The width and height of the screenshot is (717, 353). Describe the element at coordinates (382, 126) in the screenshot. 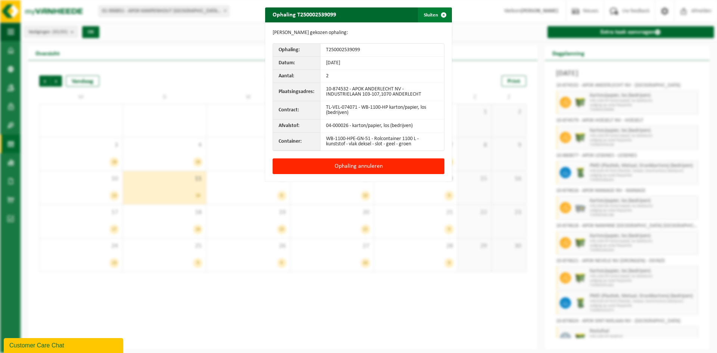

I see `td: 04-000026 - karton/papier, los (bedrijven)` at that location.